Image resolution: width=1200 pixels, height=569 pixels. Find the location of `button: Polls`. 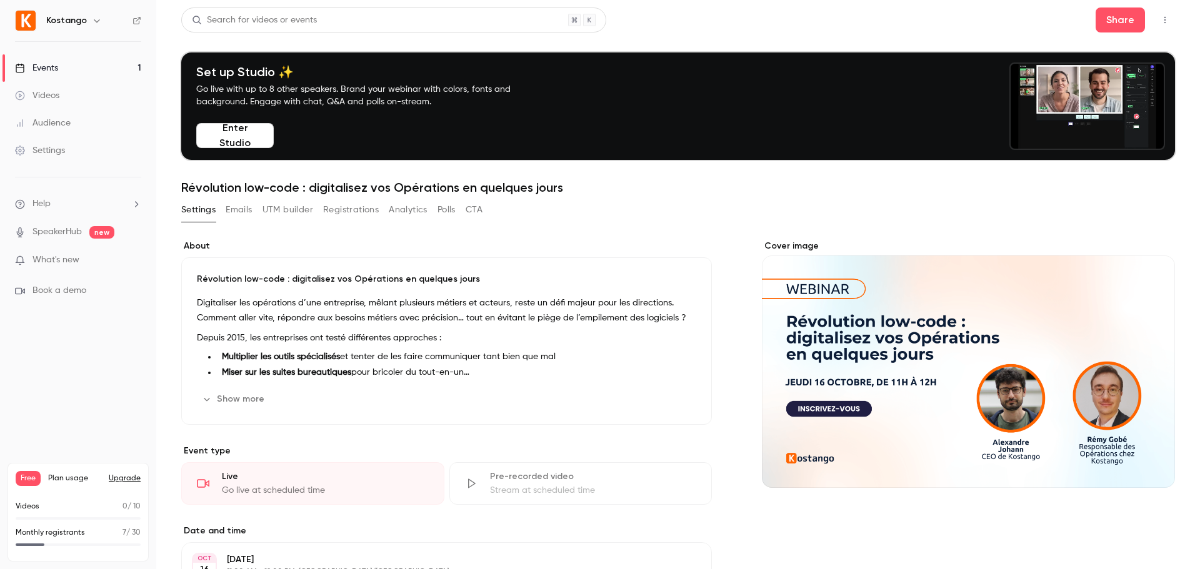

button: Polls is located at coordinates (446, 210).